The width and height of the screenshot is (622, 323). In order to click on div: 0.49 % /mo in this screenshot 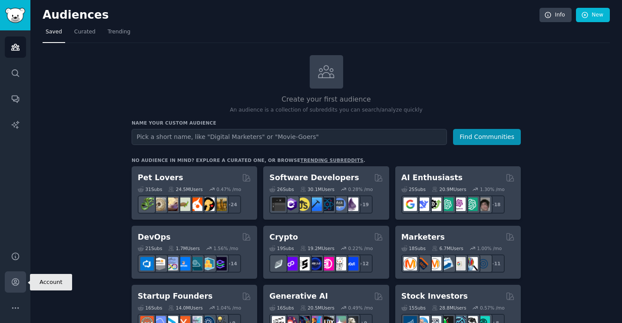, I will do `click(361, 308)`.